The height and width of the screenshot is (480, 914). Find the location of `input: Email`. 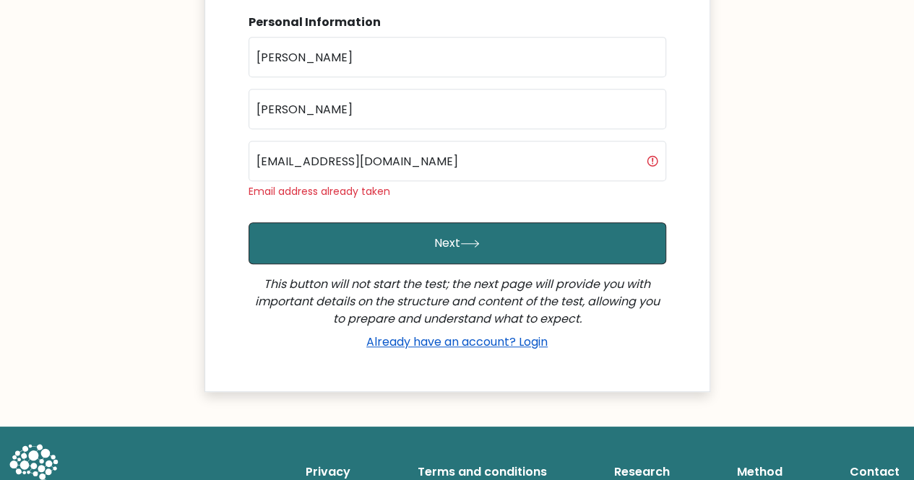

input: Email is located at coordinates (457, 161).